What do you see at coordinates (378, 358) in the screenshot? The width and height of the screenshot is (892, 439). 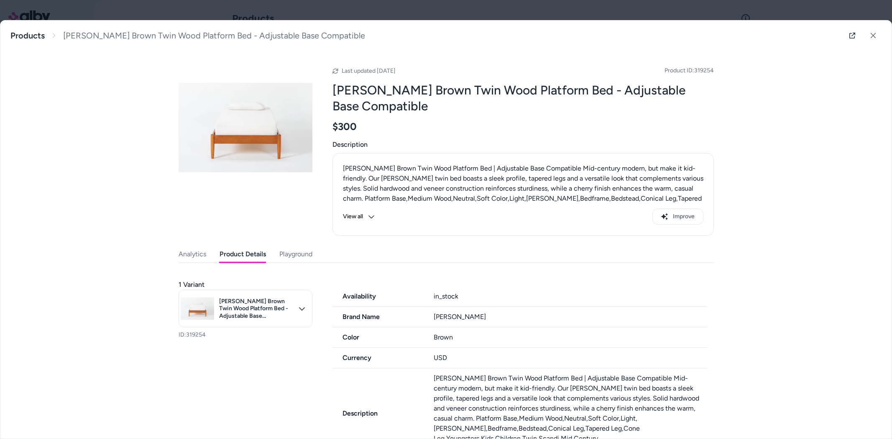 I see `span: Currency` at bounding box center [378, 358].